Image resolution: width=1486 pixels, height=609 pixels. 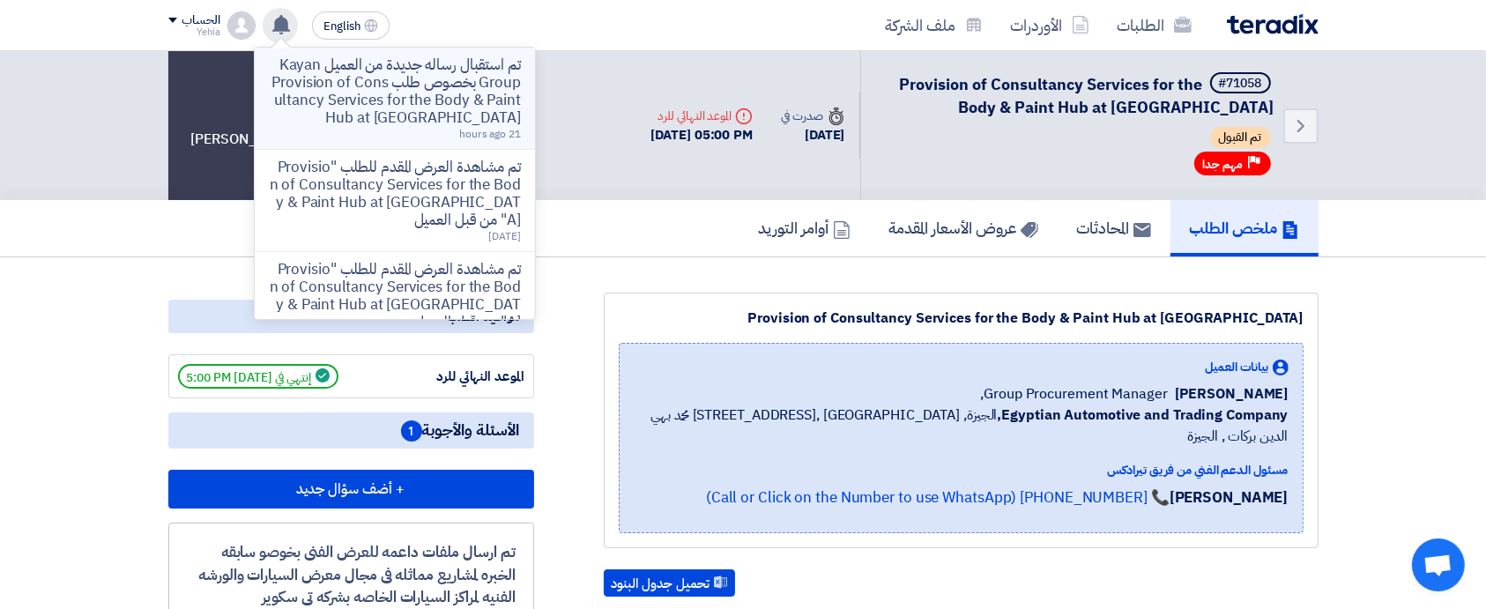 What do you see at coordinates (1240, 84) in the screenshot?
I see `div: #71058` at bounding box center [1240, 84].